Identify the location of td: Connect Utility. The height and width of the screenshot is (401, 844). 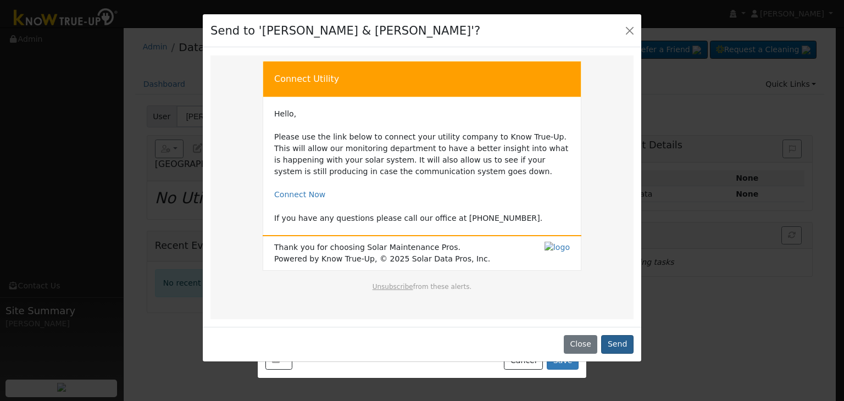
(422, 79).